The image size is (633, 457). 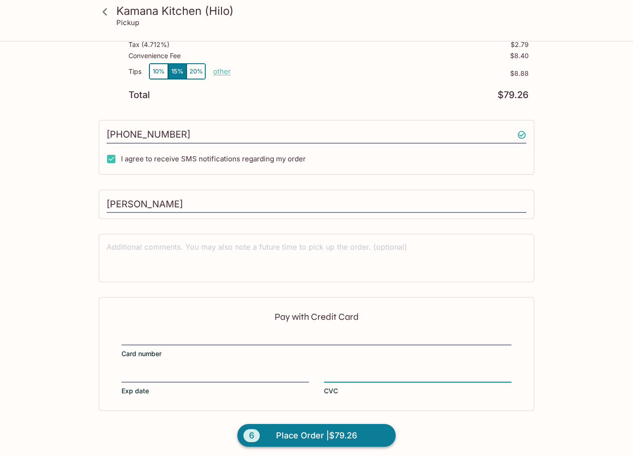 I want to click on button: 15%, so click(x=177, y=71).